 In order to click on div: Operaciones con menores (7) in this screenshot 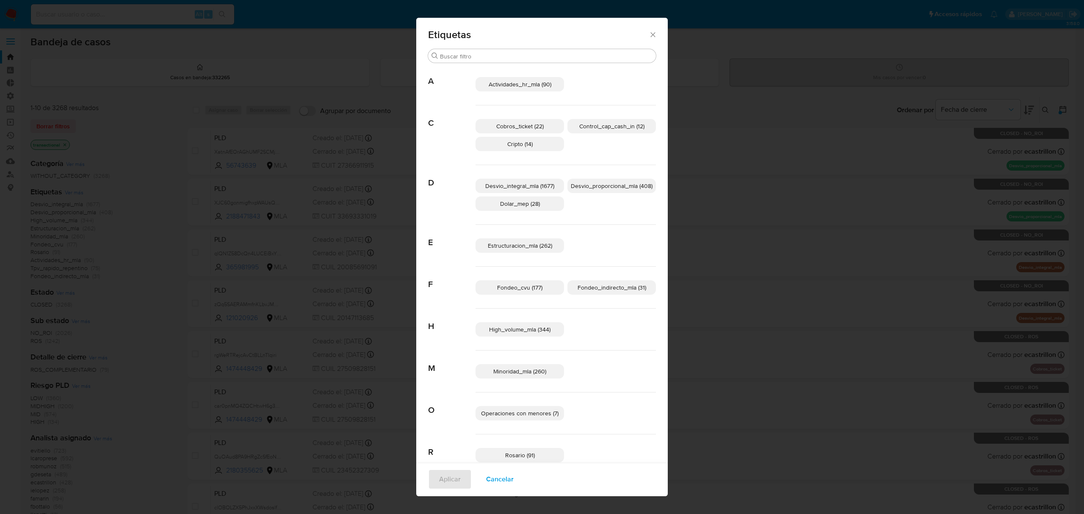, I will do `click(520, 413)`.